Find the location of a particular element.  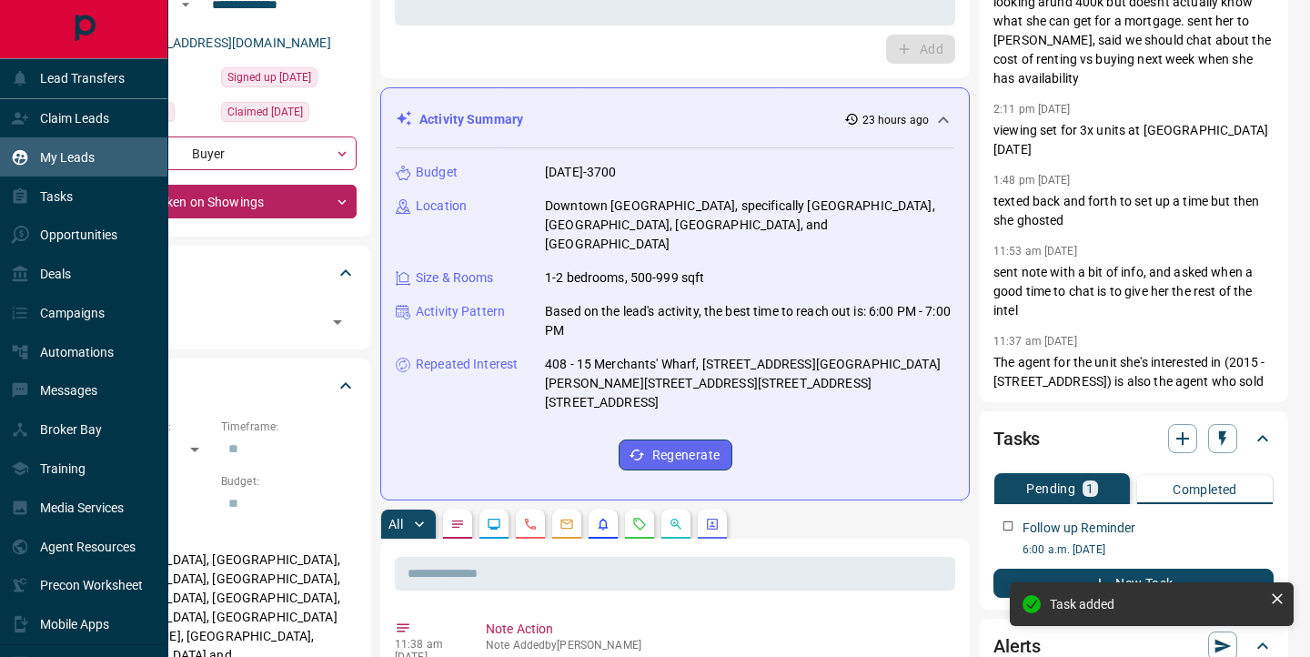

p: texted back and forth to set up a time but then she ghosted is located at coordinates (1134, 211).